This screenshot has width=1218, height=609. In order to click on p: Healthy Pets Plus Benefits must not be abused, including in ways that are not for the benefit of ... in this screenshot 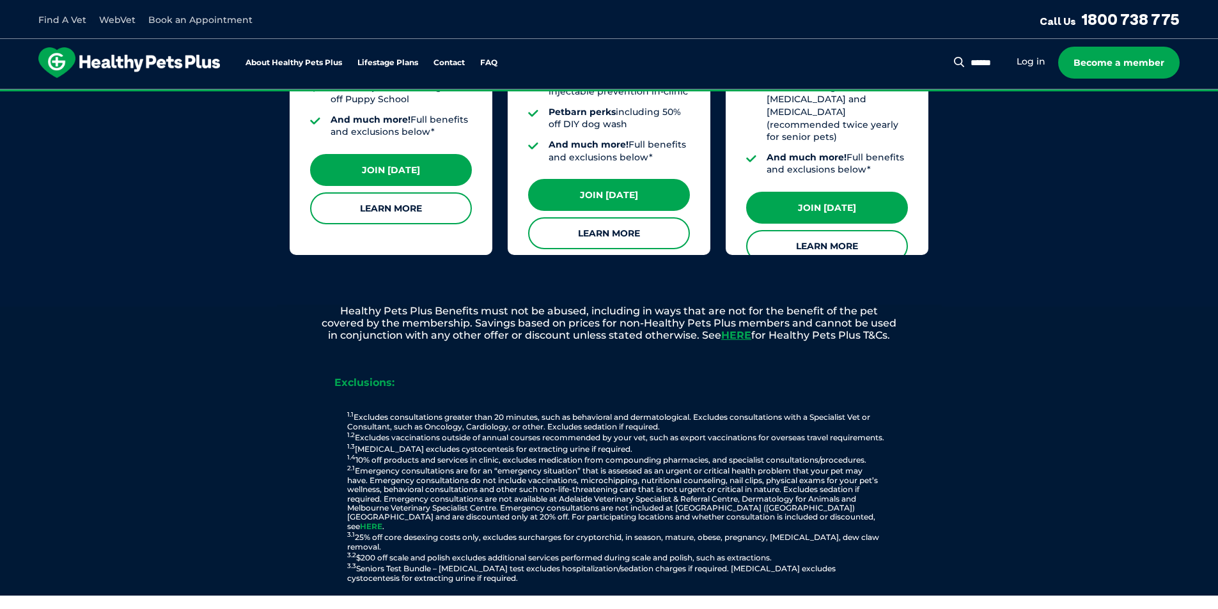, I will do `click(609, 324)`.